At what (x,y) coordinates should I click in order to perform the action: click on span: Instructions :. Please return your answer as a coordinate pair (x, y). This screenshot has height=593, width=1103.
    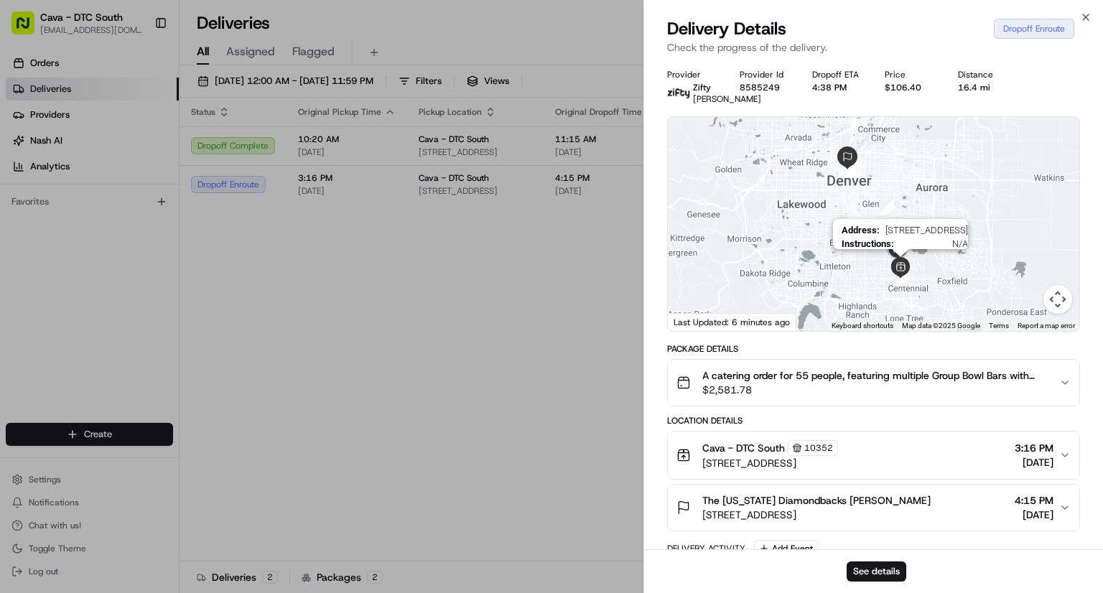
    Looking at the image, I should click on (868, 243).